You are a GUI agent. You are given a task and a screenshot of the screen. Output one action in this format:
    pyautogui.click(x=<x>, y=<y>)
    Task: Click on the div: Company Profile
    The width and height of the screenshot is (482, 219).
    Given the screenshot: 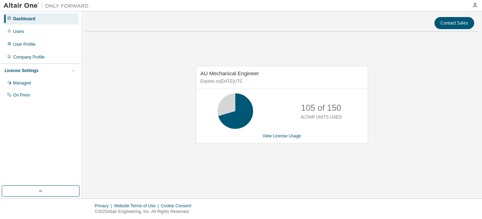 What is the action you would take?
    pyautogui.click(x=29, y=57)
    